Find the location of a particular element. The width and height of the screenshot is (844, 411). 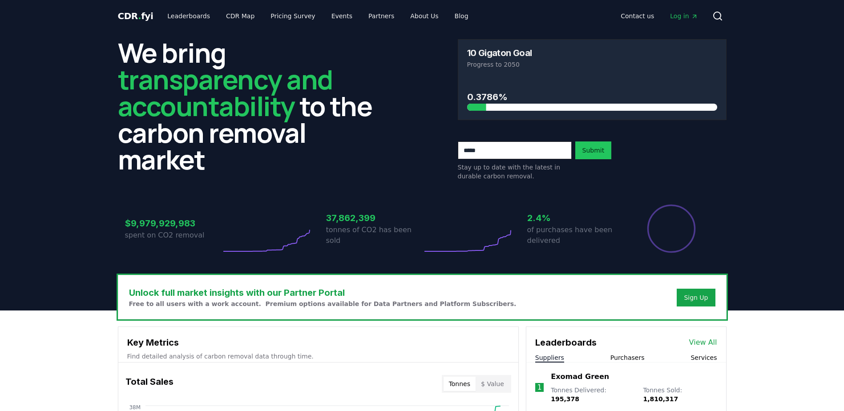

a: About Us is located at coordinates (424, 16).